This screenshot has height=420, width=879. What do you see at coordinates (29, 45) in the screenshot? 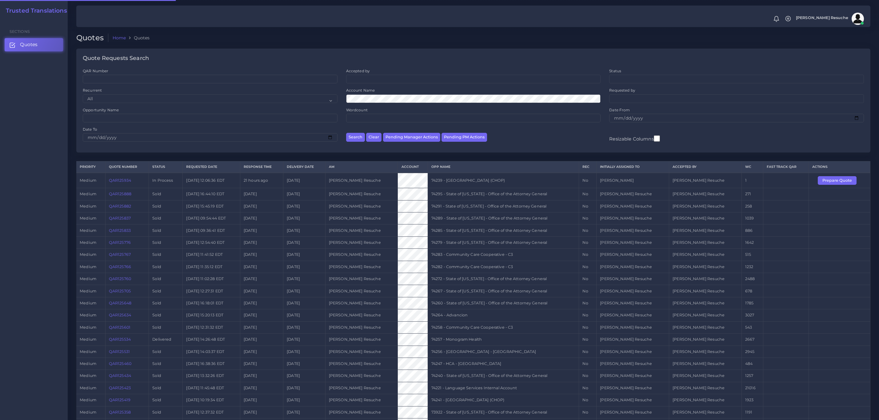
I see `span: Quotes` at bounding box center [29, 45].